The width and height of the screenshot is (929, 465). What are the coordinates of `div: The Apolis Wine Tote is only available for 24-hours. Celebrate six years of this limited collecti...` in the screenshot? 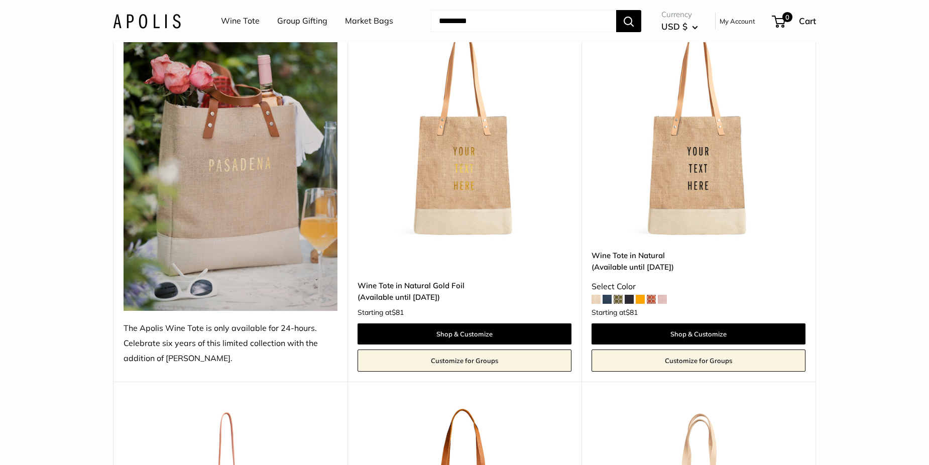 It's located at (231, 344).